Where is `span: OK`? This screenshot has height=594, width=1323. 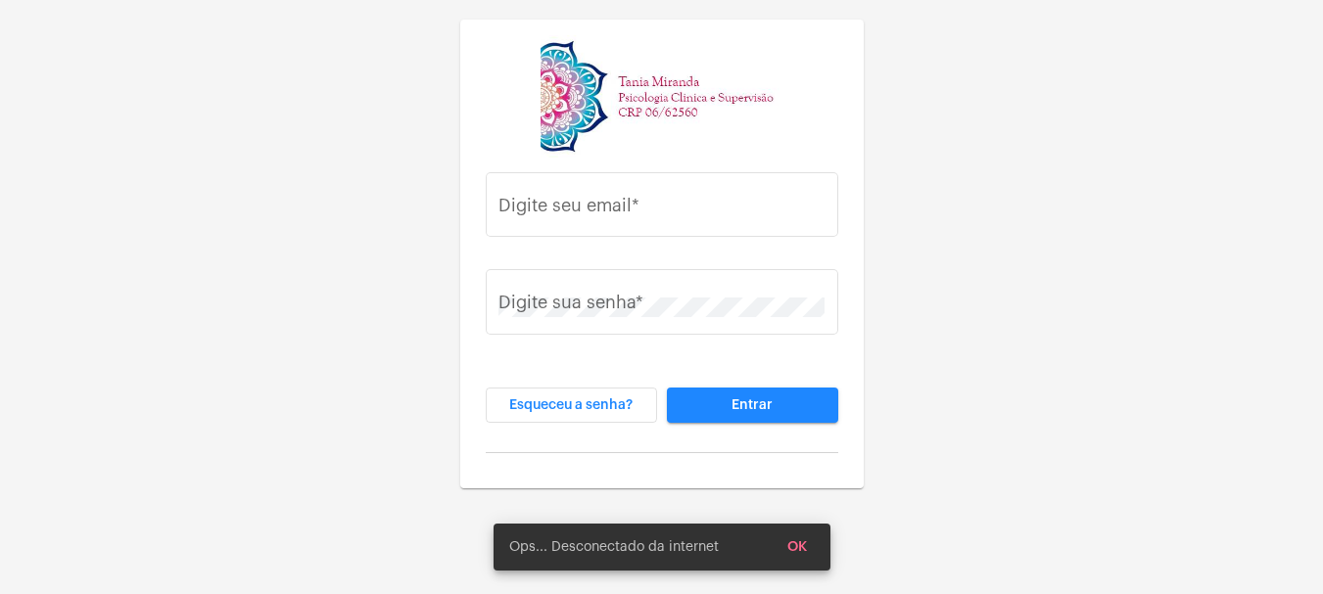
span: OK is located at coordinates (797, 547).